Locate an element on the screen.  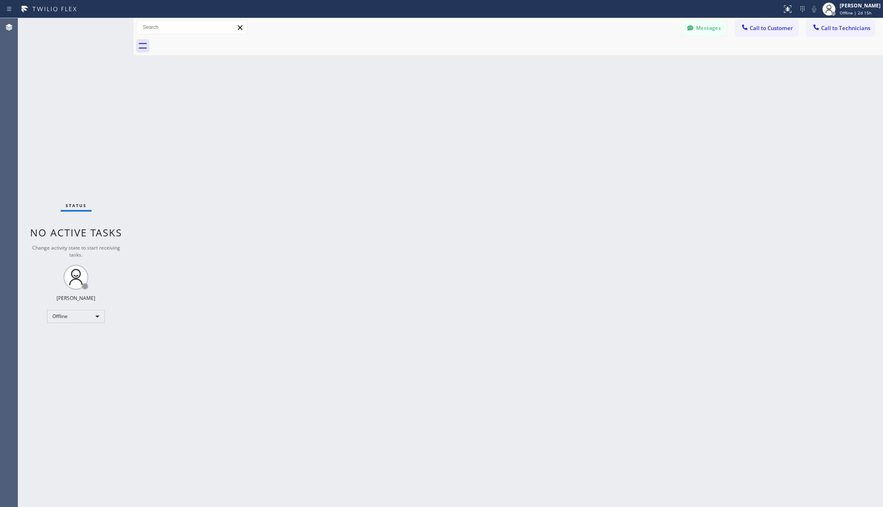
button: Call to Technicians is located at coordinates (840, 28).